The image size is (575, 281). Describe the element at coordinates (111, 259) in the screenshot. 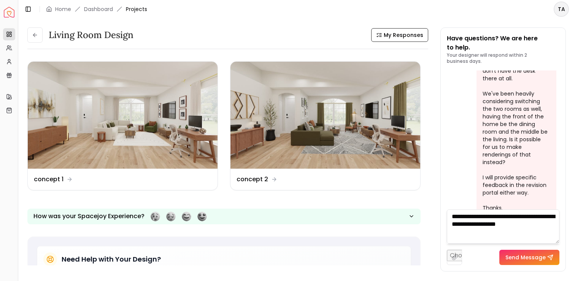

I see `h5: Need Help with Your Design?` at that location.